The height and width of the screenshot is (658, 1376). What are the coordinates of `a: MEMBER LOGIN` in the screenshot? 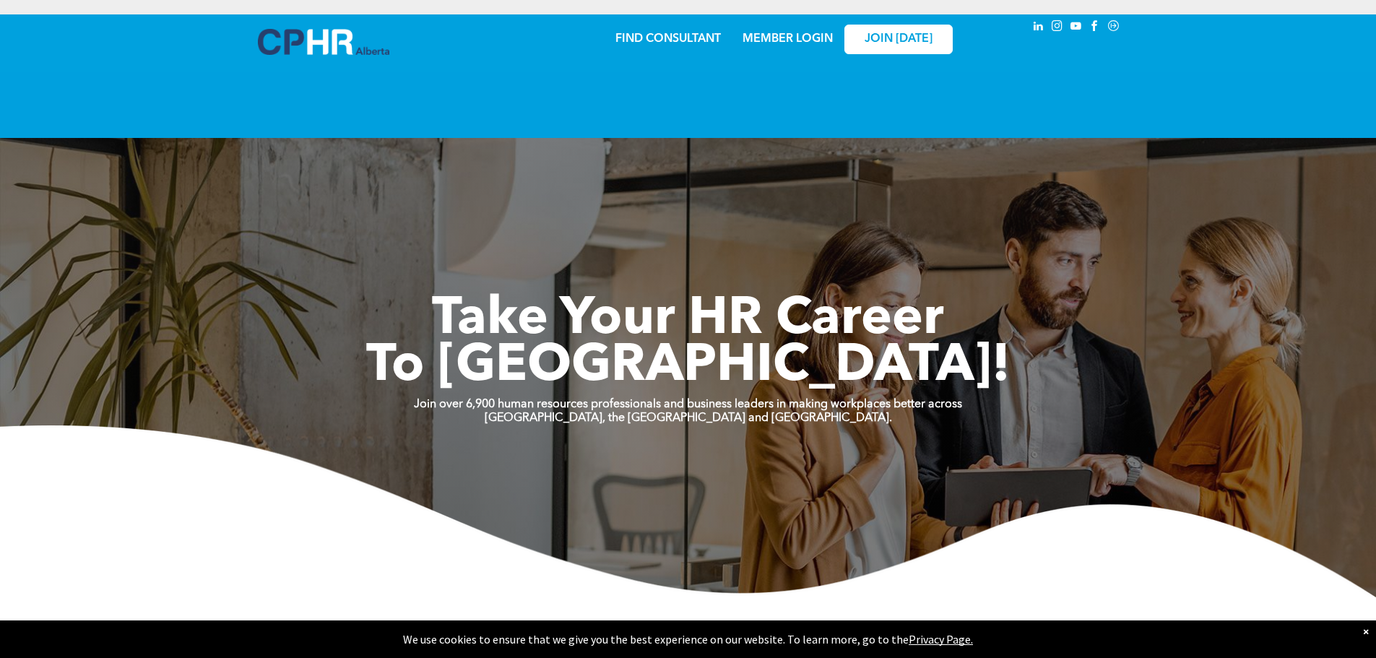 It's located at (787, 39).